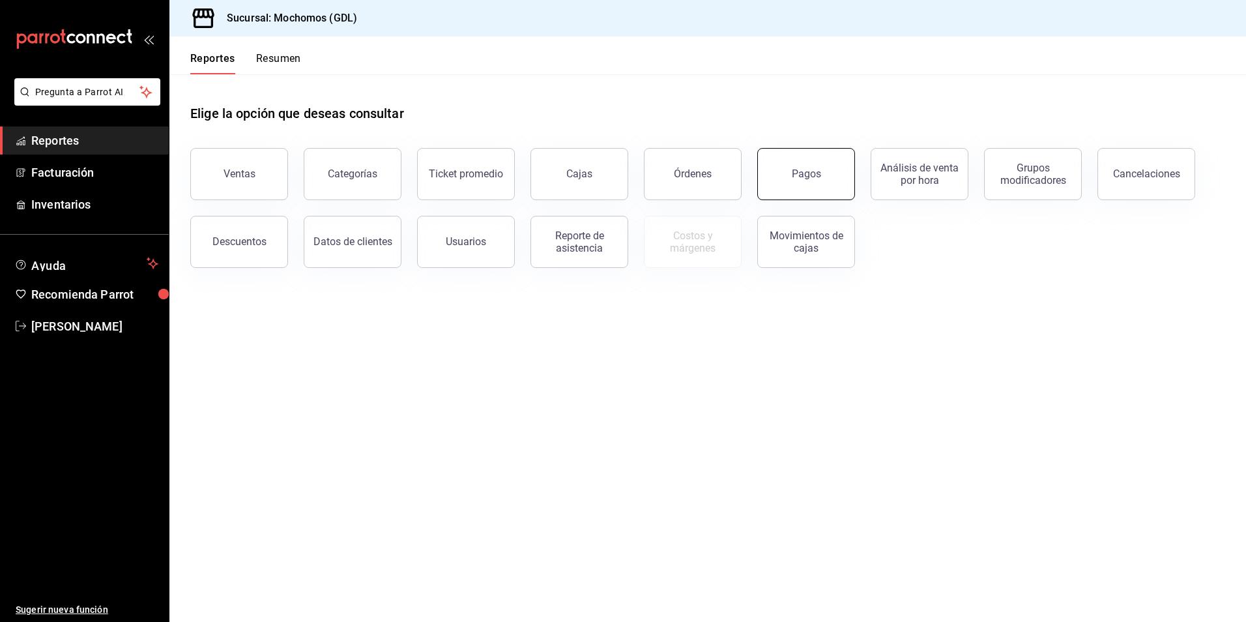  What do you see at coordinates (87, 609) in the screenshot?
I see `span: Sugerir nueva función` at bounding box center [87, 609].